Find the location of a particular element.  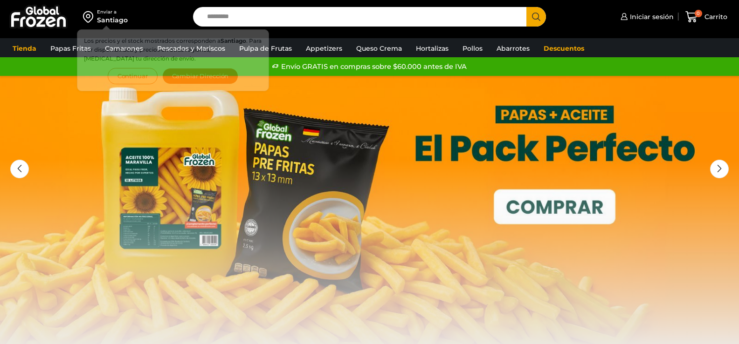

div: Santiago is located at coordinates (112, 20).